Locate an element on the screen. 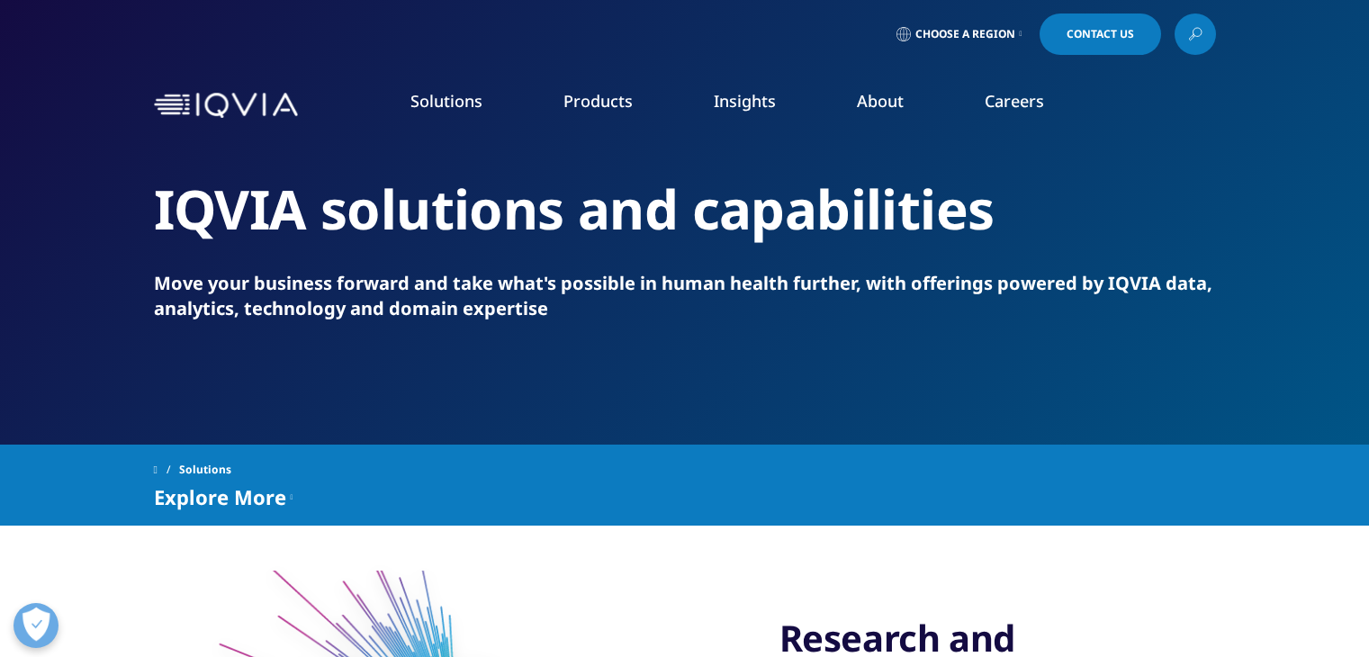 This screenshot has height=657, width=1369. span: Choose a Region is located at coordinates (965, 34).